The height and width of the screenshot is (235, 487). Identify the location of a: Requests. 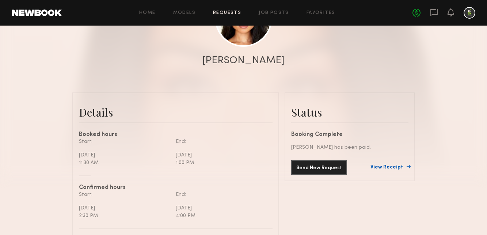
(227, 13).